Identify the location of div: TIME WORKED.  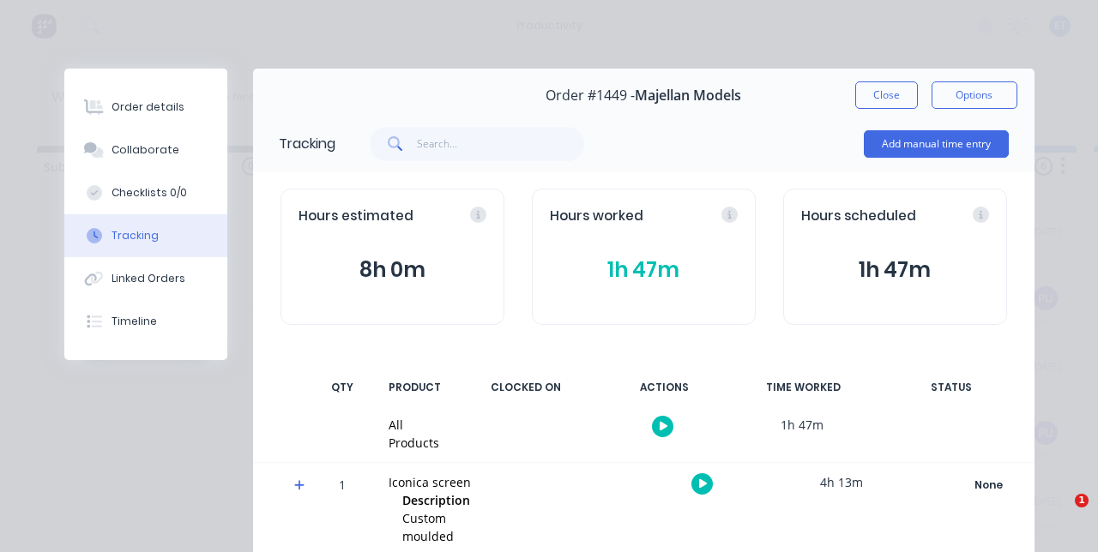
(804, 388).